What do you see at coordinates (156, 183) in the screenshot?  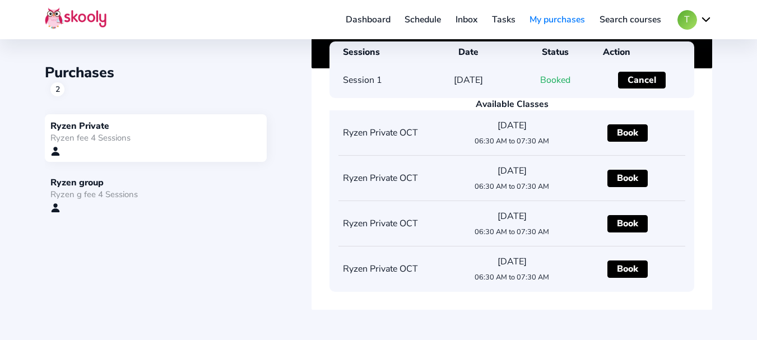 I see `div: Ryzen group` at bounding box center [156, 183].